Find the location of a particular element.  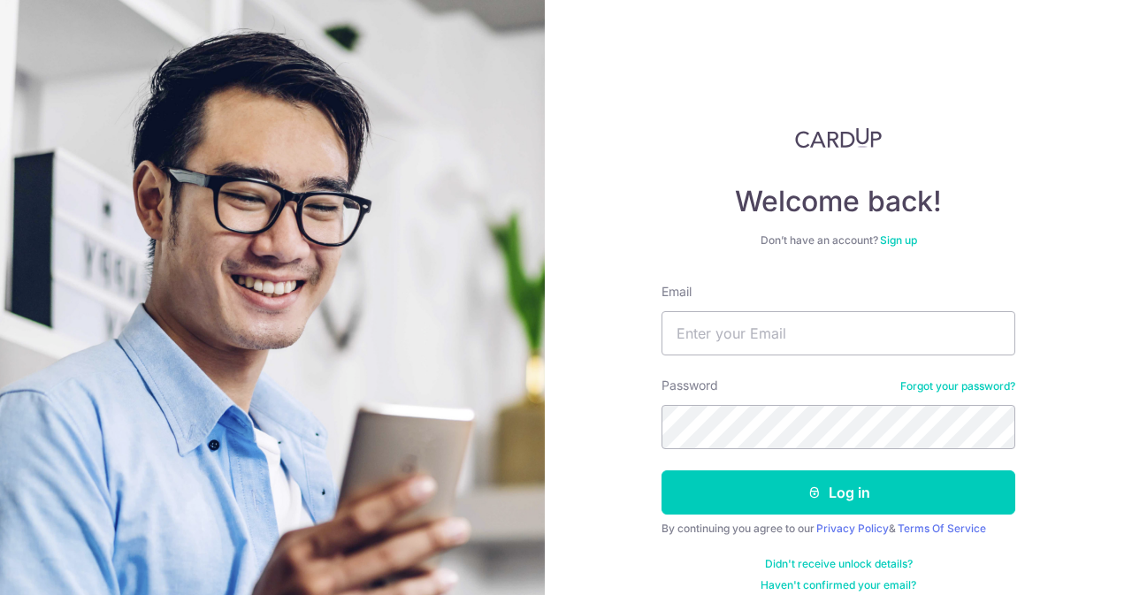

input: Enter your Email is located at coordinates (838, 333).